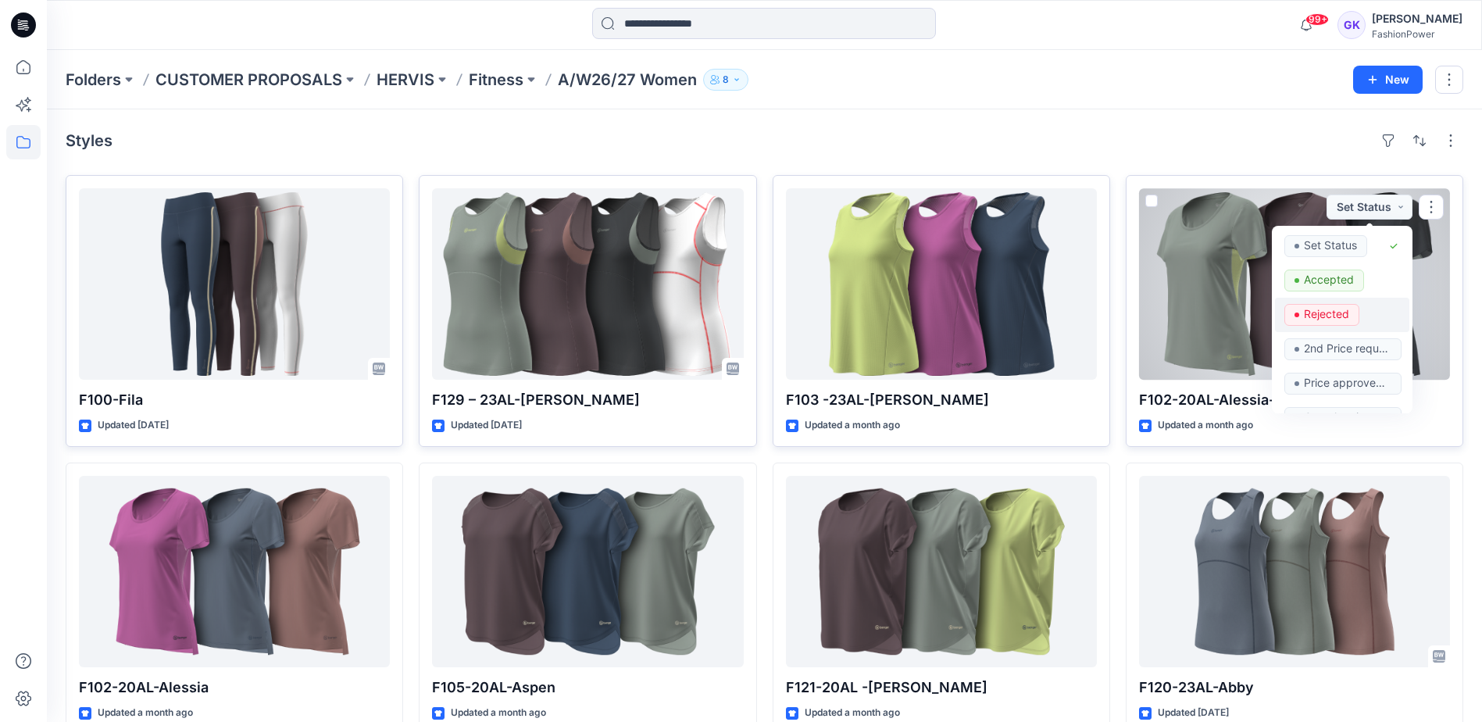 The height and width of the screenshot is (722, 1482). Describe the element at coordinates (941, 571) in the screenshot. I see `a: F121-20AL -Adeline` at that location.